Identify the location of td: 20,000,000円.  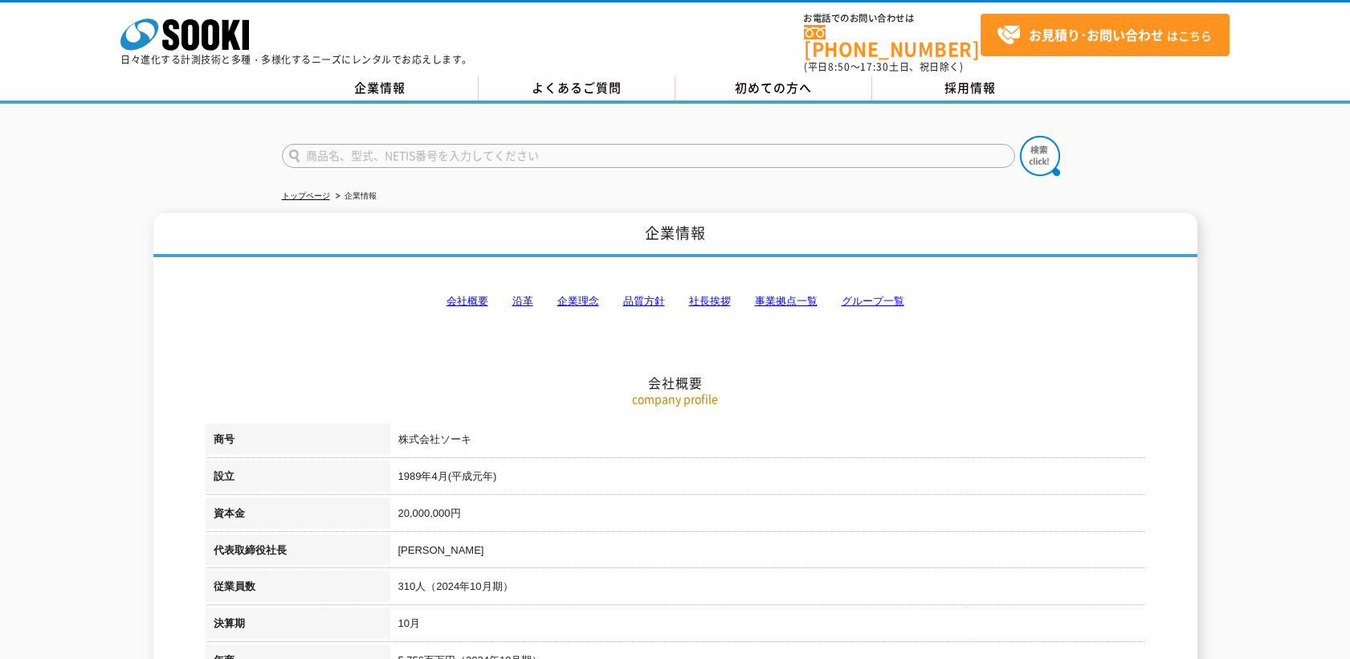
(768, 516).